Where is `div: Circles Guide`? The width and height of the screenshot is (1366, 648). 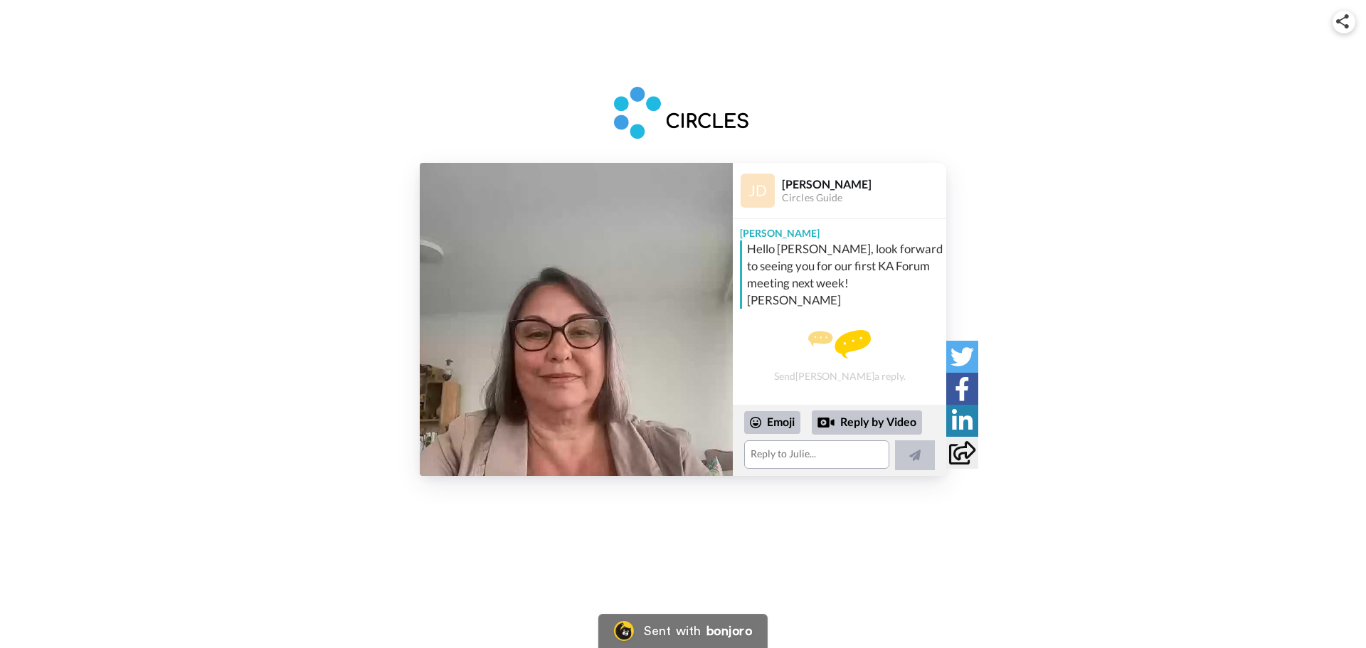 div: Circles Guide is located at coordinates (864, 198).